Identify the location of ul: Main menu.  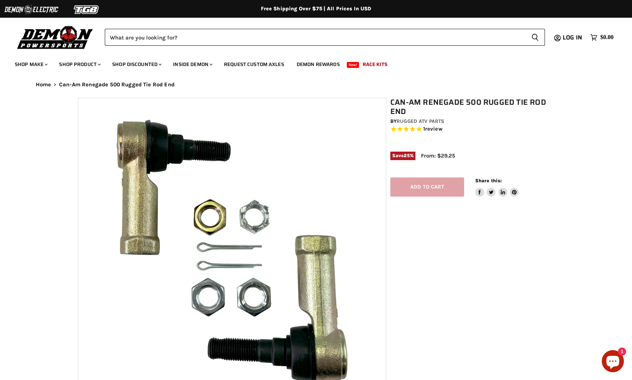
(310, 63).